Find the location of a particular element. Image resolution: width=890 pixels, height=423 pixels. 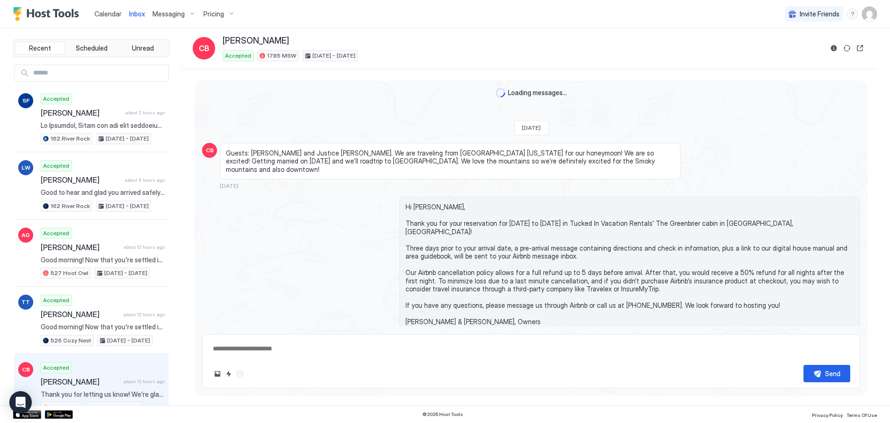

span: Calendar is located at coordinates (108, 14).